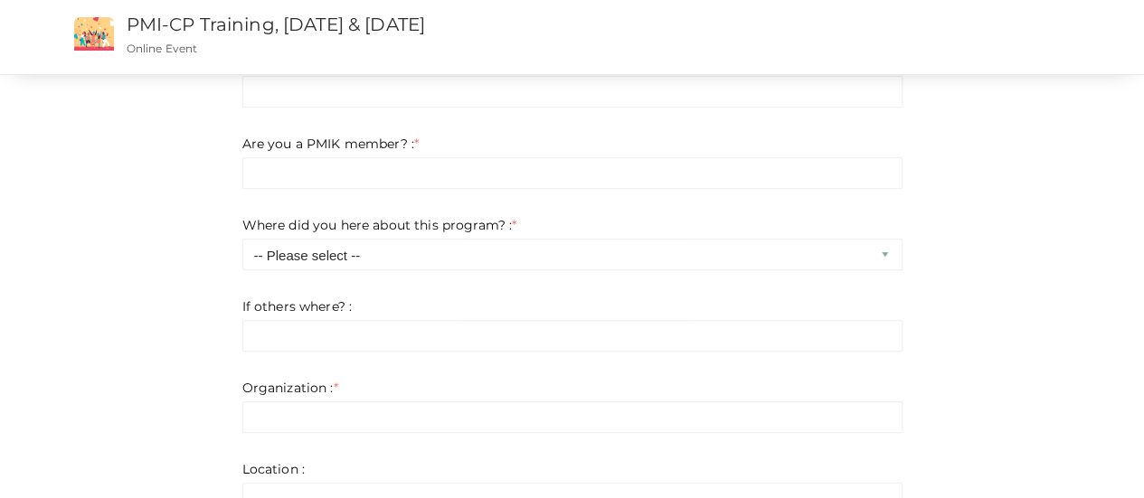 The width and height of the screenshot is (1144, 498). Describe the element at coordinates (290, 388) in the screenshot. I see `label: Organization :` at that location.